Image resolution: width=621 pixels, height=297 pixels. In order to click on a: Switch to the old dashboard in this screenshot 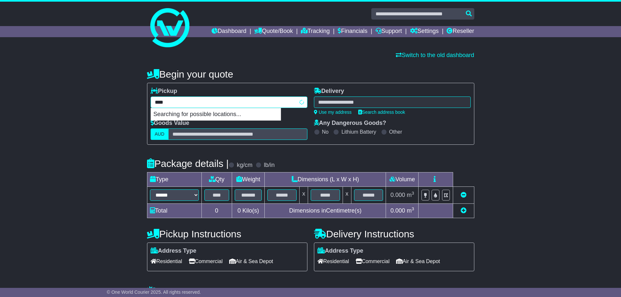, I will do `click(435, 55)`.